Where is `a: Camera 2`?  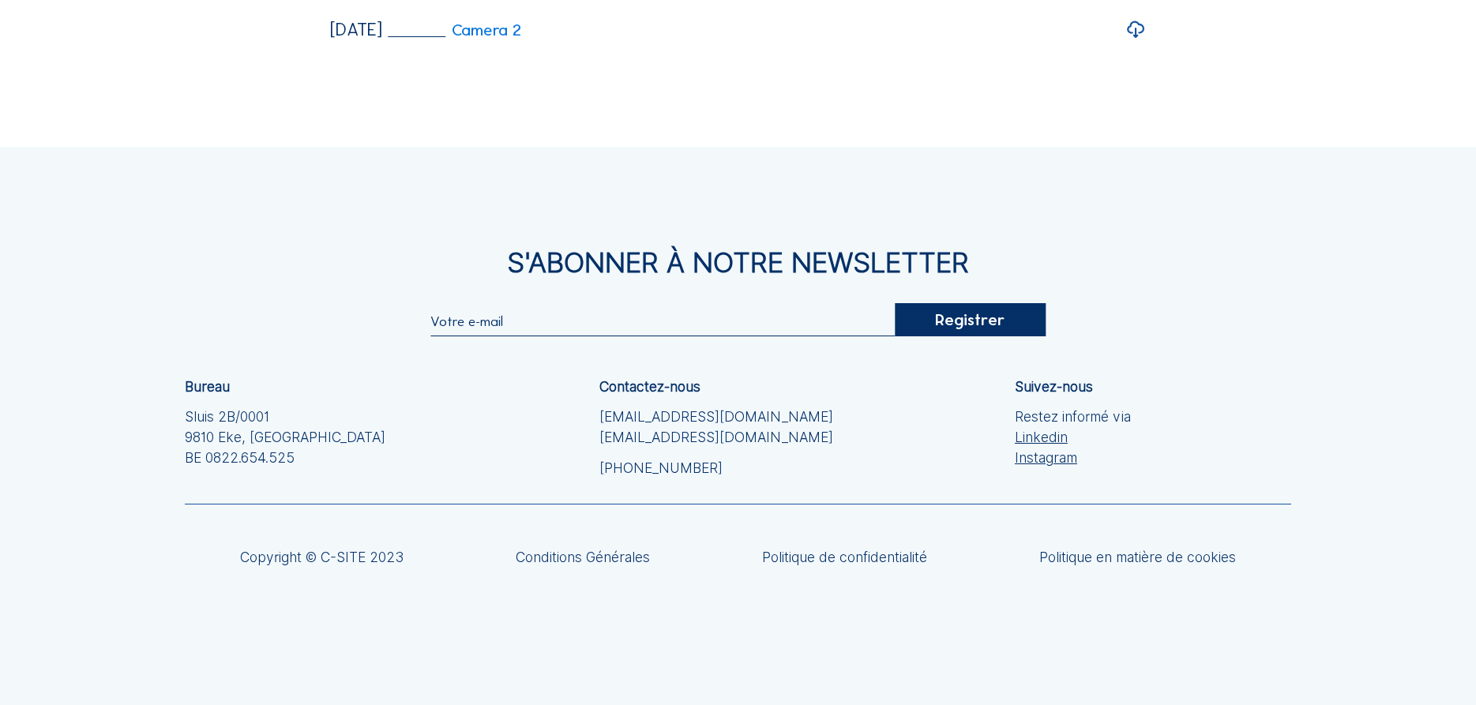
a: Camera 2 is located at coordinates (454, 30).